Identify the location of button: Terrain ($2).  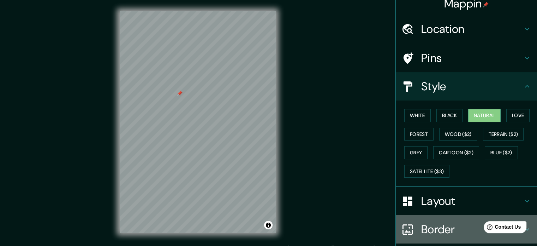
(504, 134).